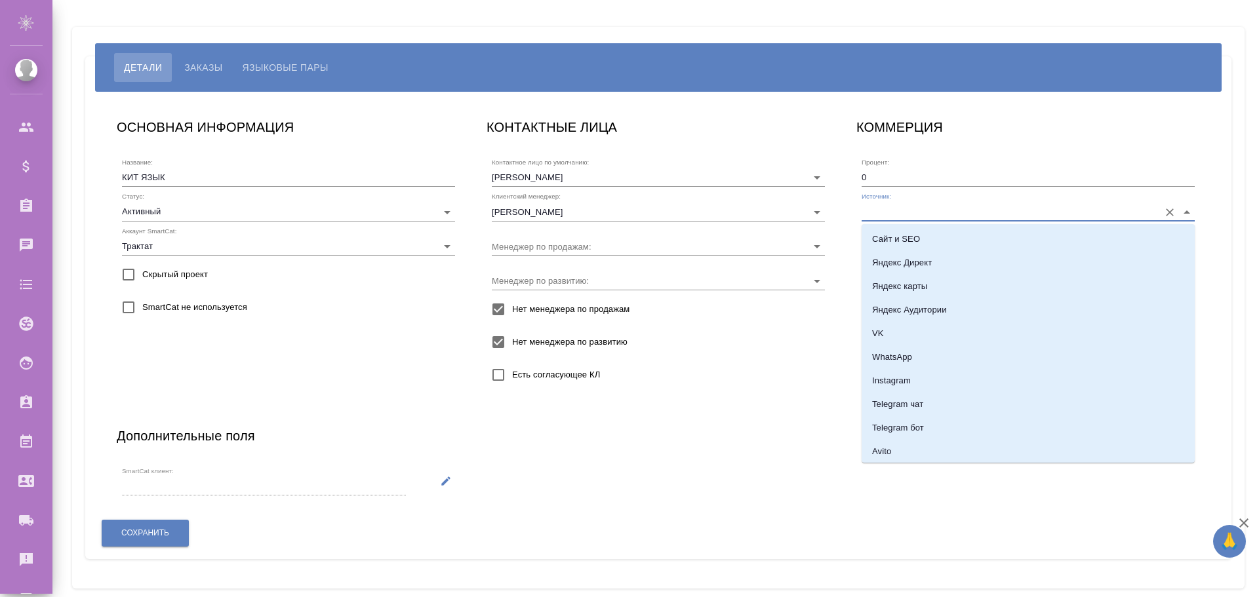  What do you see at coordinates (195, 307) in the screenshot?
I see `span: SmartCat не используется` at bounding box center [195, 307].